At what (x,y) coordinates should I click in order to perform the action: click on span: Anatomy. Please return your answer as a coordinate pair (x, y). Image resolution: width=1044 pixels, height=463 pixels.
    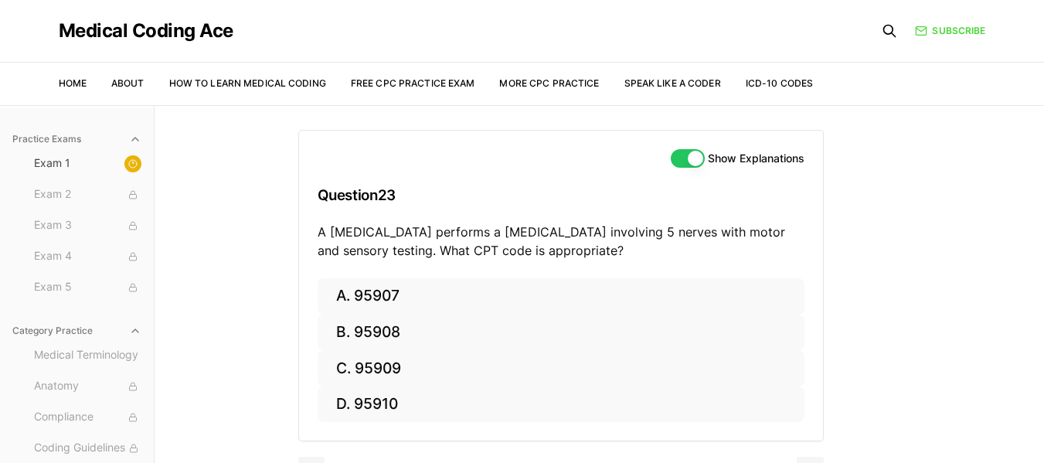
    Looking at the image, I should click on (87, 386).